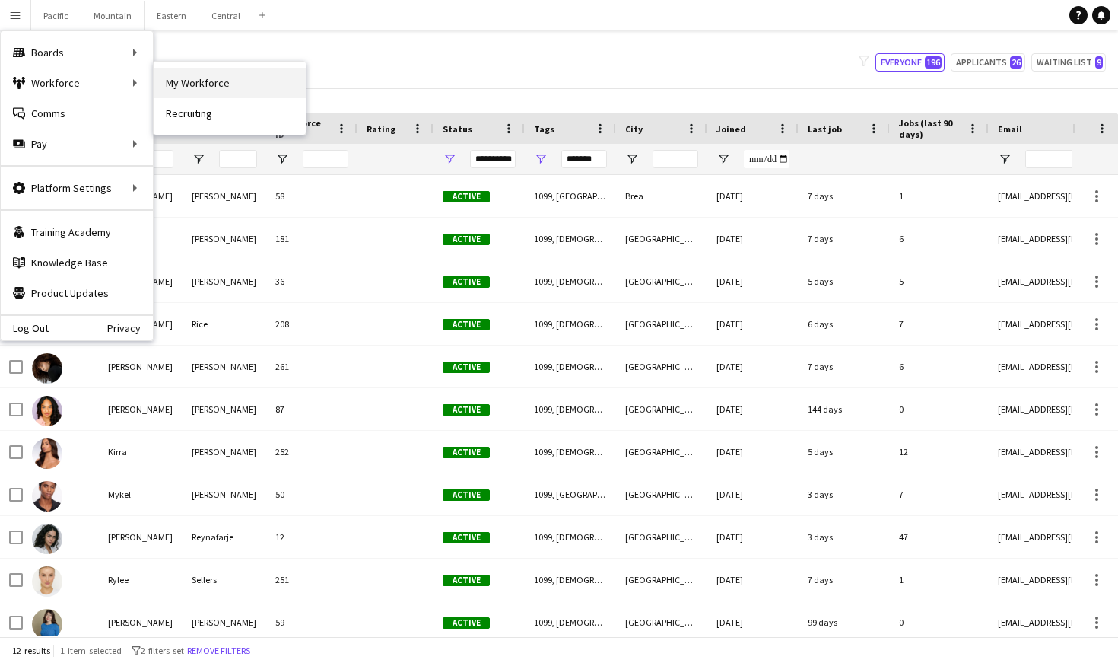 The image size is (1118, 663). What do you see at coordinates (77, 232) in the screenshot?
I see `a: Training Academy` at bounding box center [77, 232].